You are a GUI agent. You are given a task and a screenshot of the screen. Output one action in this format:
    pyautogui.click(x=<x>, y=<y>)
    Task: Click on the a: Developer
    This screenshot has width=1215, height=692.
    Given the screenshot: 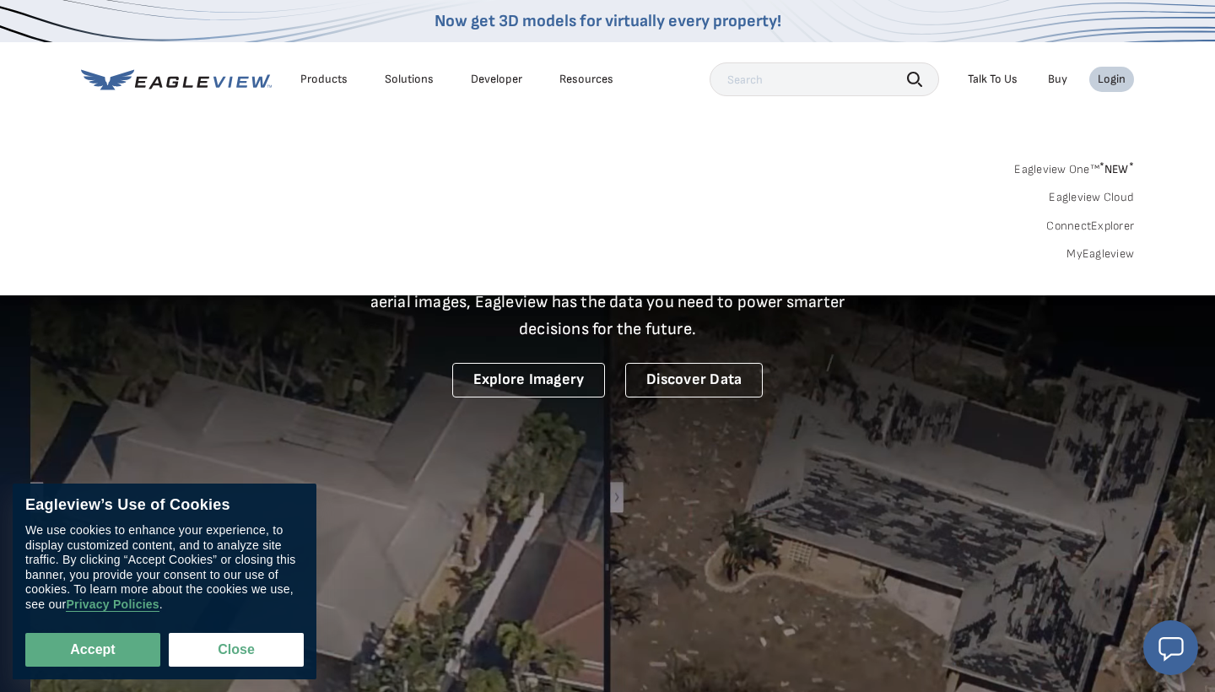 What is the action you would take?
    pyautogui.click(x=496, y=79)
    